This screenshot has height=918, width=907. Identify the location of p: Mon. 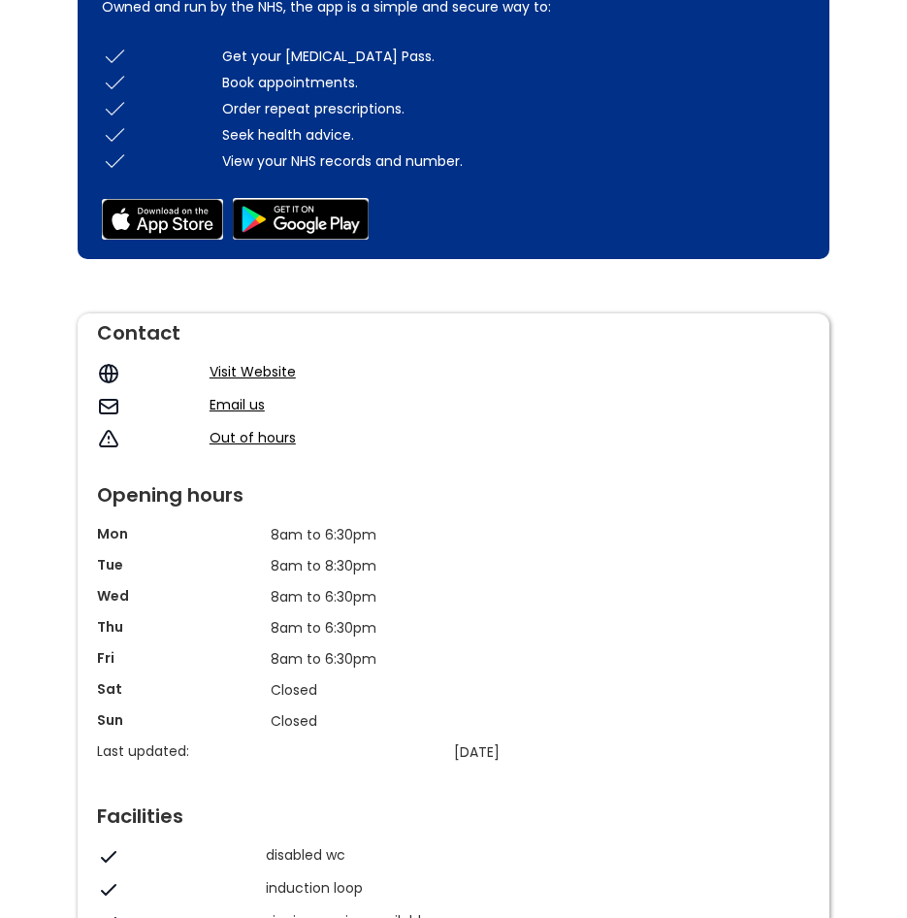
(179, 534).